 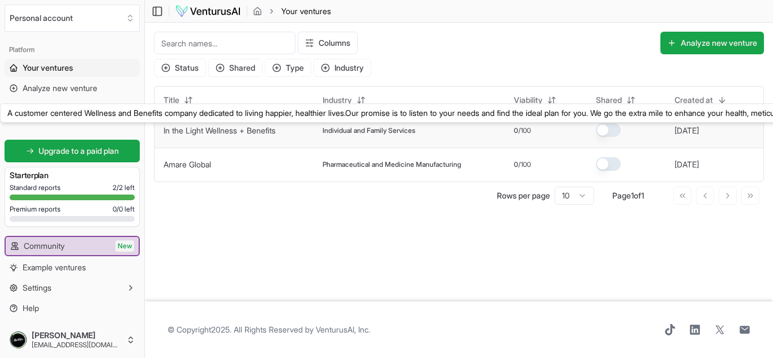 I want to click on button: Select an organization, so click(x=72, y=18).